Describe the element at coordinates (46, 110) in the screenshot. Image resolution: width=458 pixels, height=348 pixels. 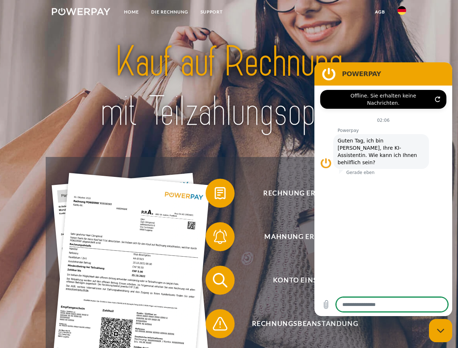
I see `p: Gerade eben` at that location.